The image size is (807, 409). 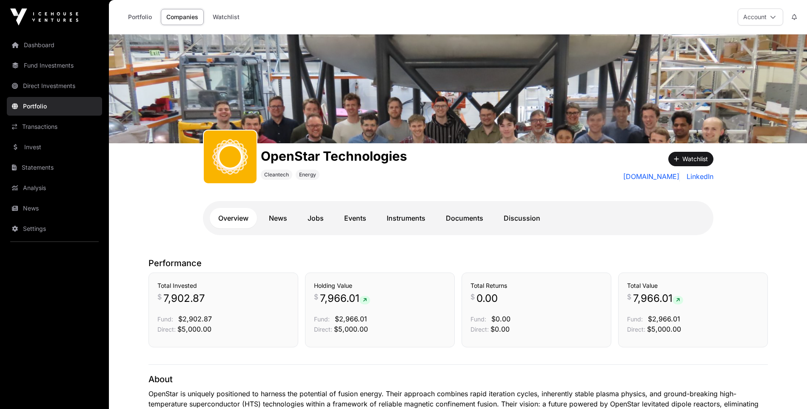 I want to click on button: Account, so click(x=760, y=17).